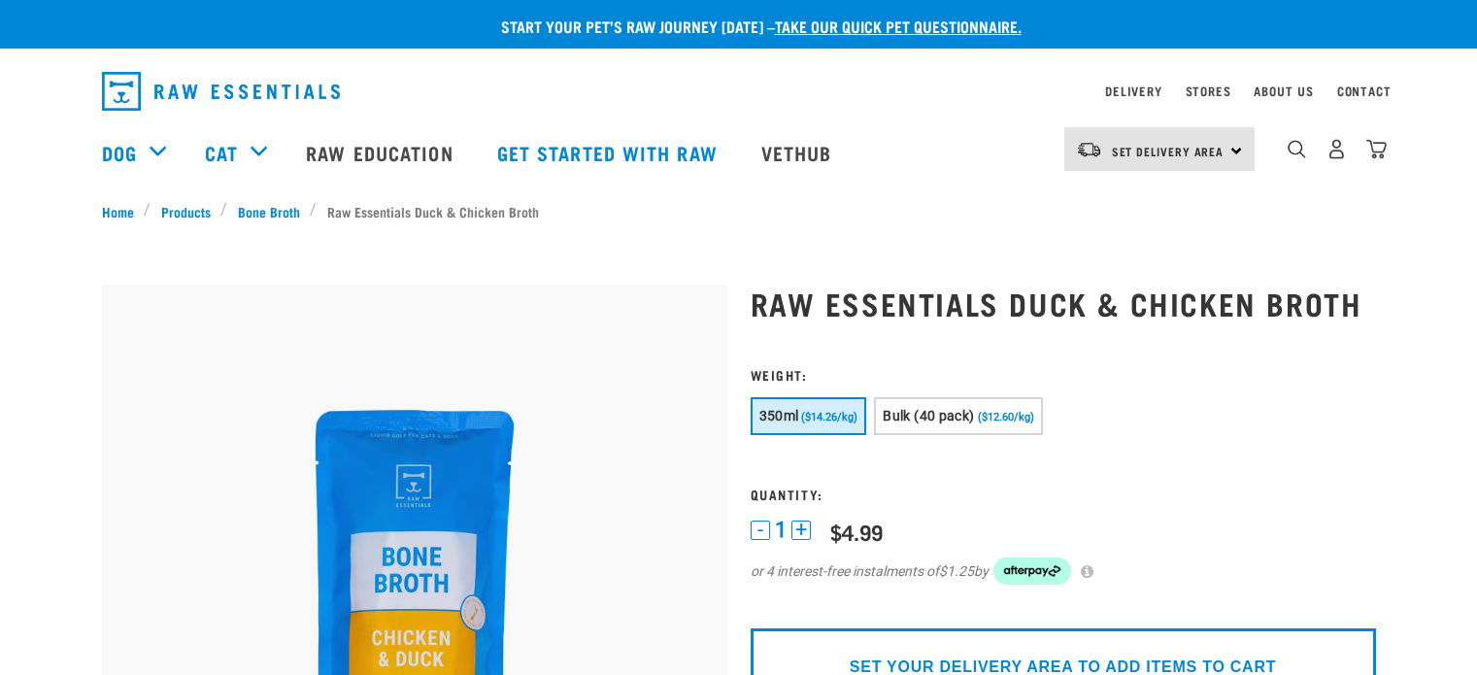  What do you see at coordinates (781, 529) in the screenshot?
I see `span: 1` at bounding box center [781, 529].